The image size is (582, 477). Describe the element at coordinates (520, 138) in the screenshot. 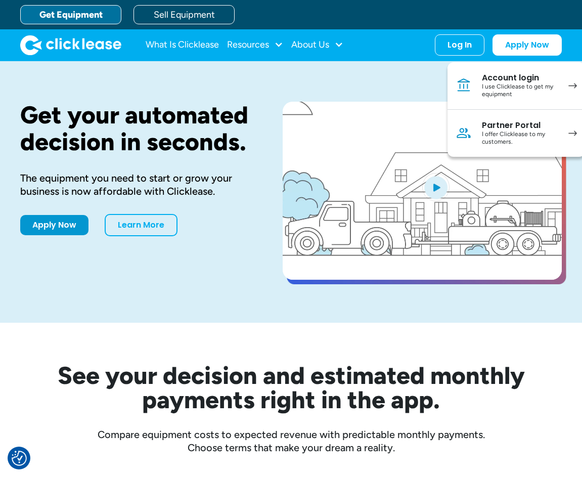

I see `div: I offer Clicklease to my customers.` at that location.